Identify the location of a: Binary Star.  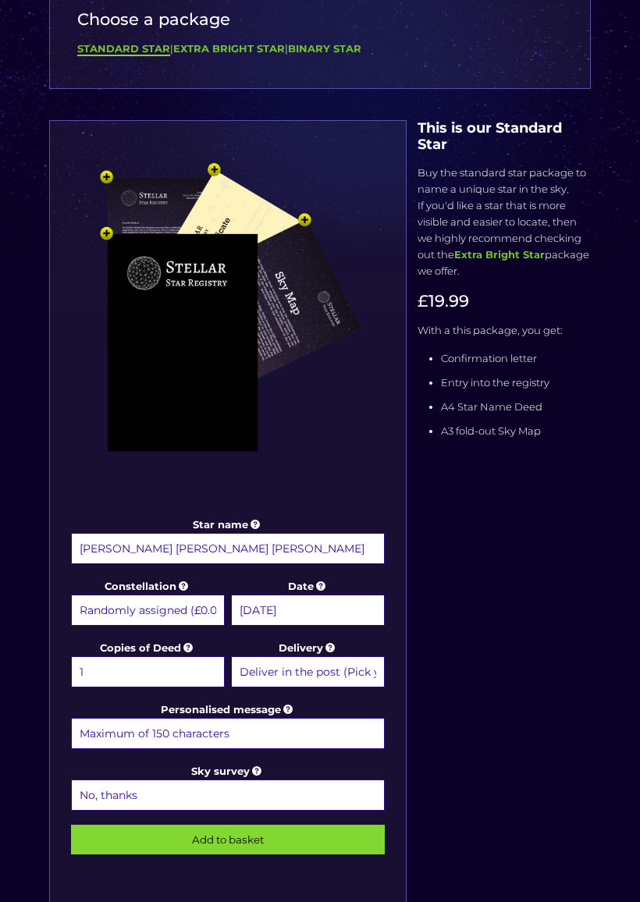
(325, 48).